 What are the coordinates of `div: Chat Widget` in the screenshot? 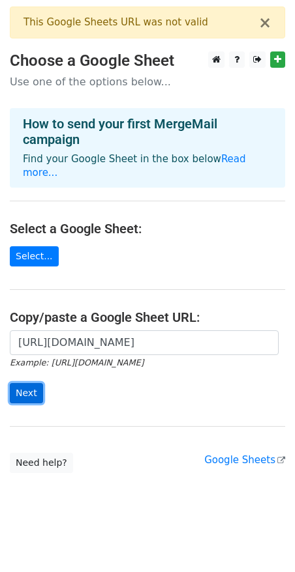 It's located at (262, 541).